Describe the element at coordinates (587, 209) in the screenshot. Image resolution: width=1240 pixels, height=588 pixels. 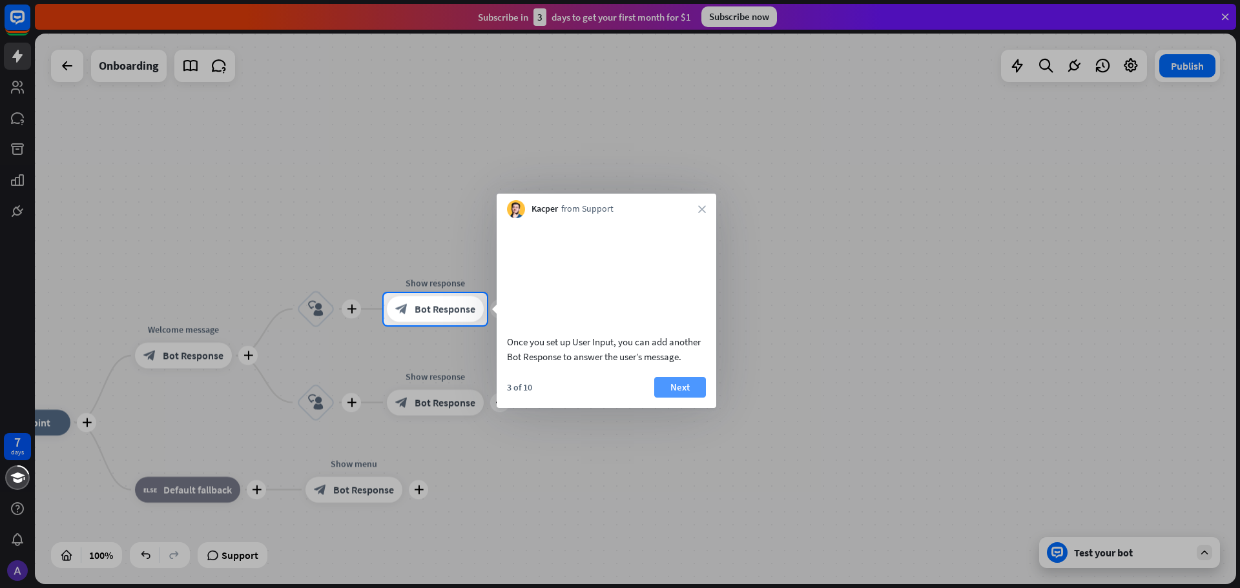
I see `span: from Support` at that location.